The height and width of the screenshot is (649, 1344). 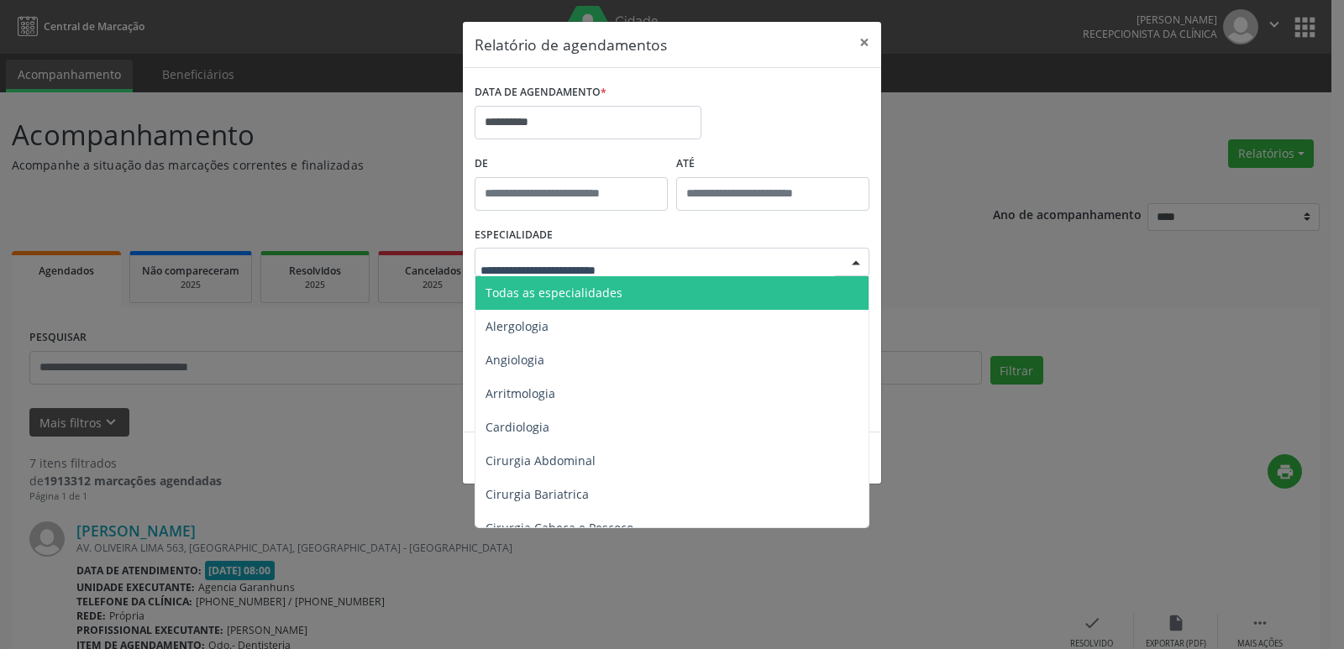 What do you see at coordinates (540, 92) in the screenshot?
I see `label: DATA DE AGENDAMENTO` at bounding box center [540, 92].